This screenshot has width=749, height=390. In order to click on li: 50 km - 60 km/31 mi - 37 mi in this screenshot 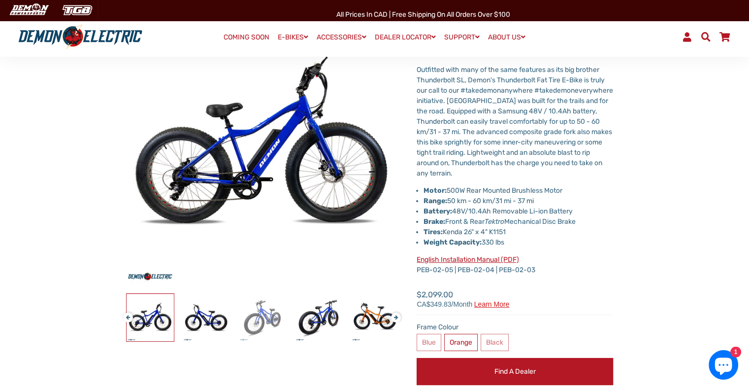, I will do `click(518, 201)`.